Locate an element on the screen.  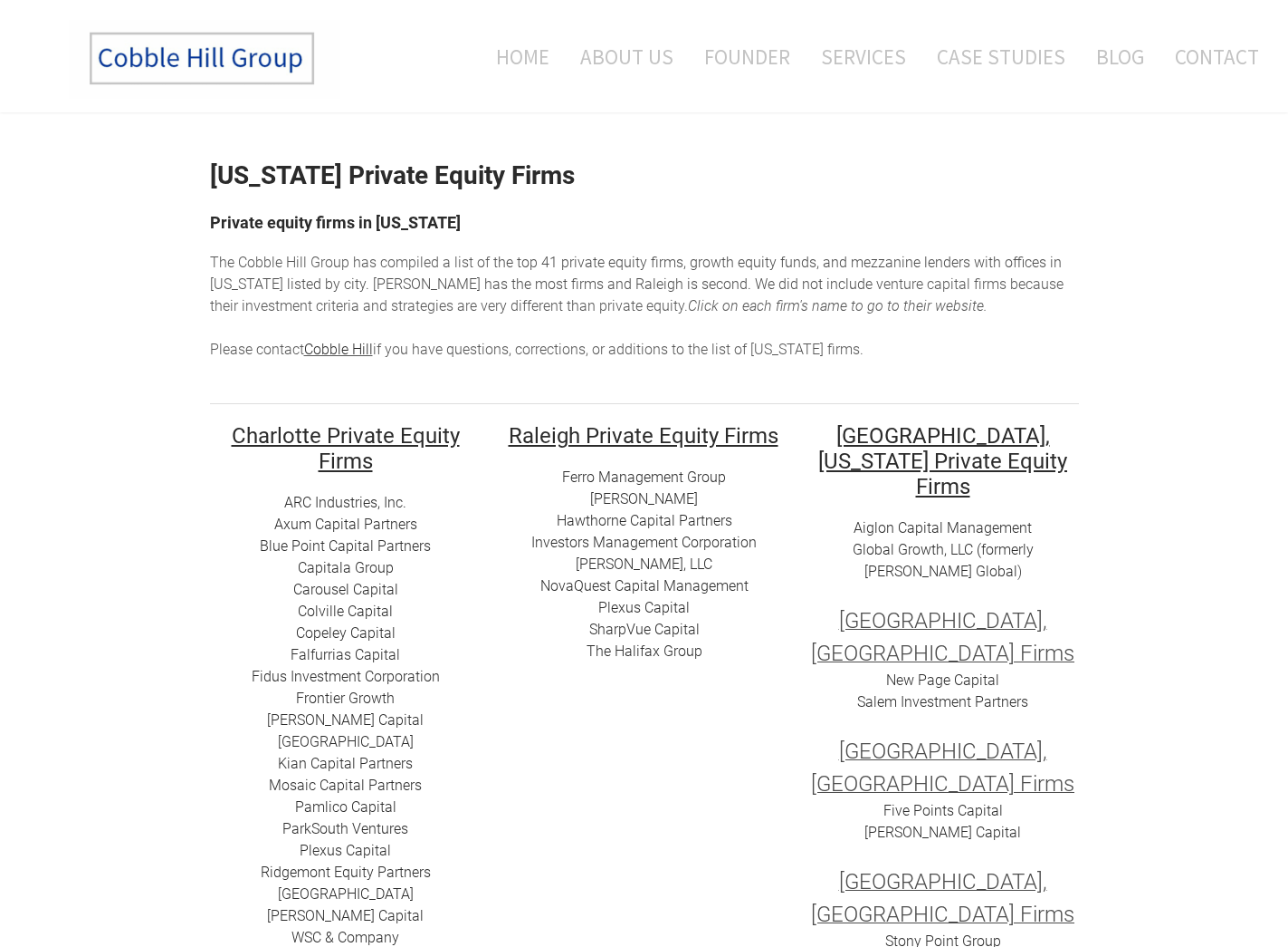
a: Salem Investment Partners is located at coordinates (943, 701).